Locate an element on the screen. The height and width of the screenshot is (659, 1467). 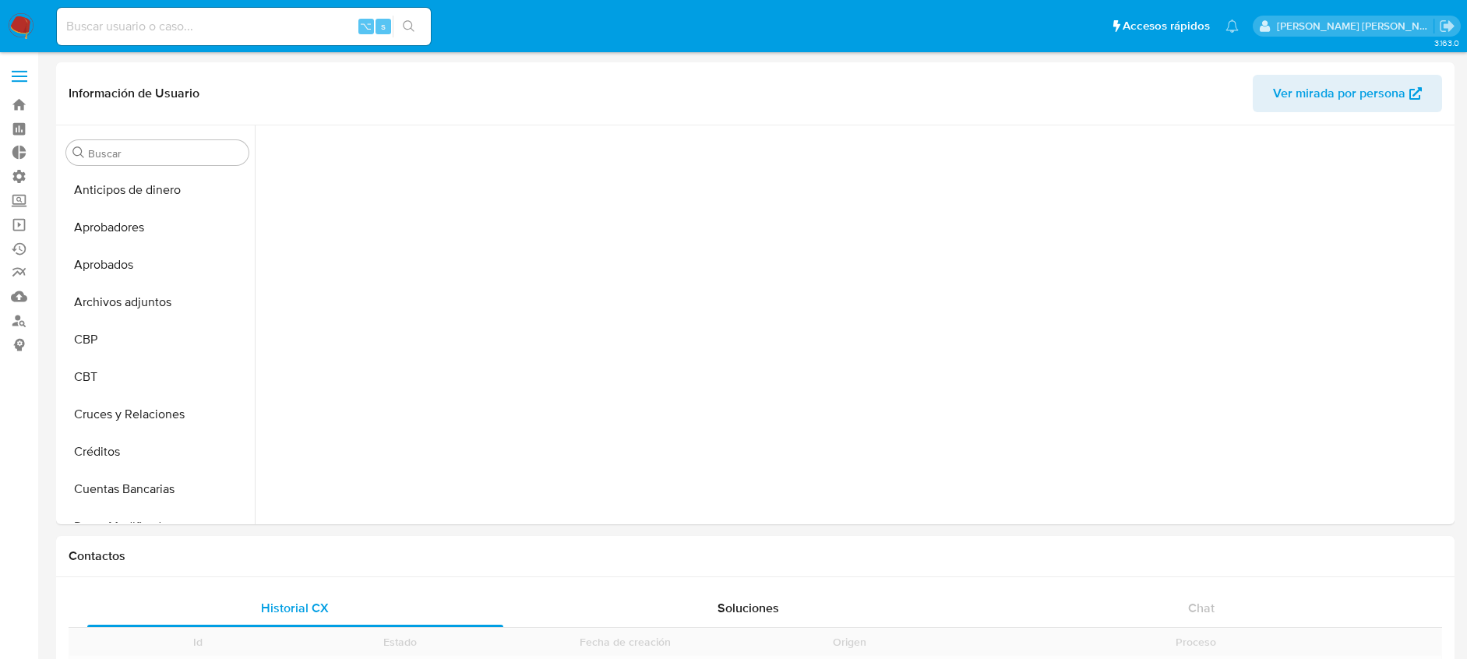
button: CBT is located at coordinates (157, 377).